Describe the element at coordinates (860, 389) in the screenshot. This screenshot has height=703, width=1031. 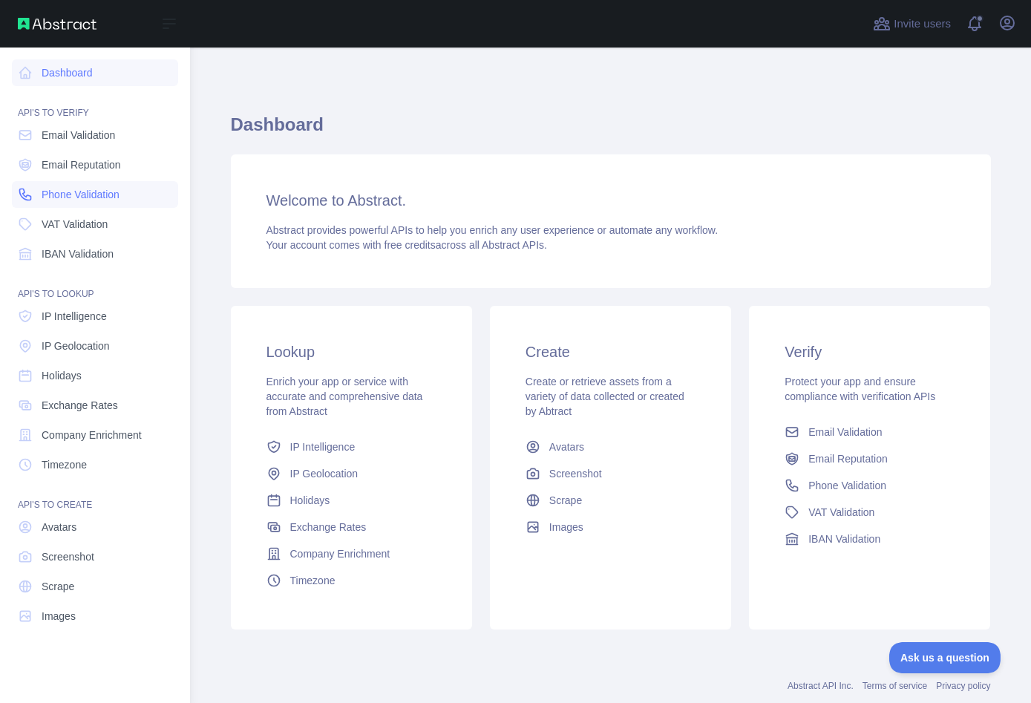
I see `span: Protect your app and ensure compliance with verification APIs` at that location.